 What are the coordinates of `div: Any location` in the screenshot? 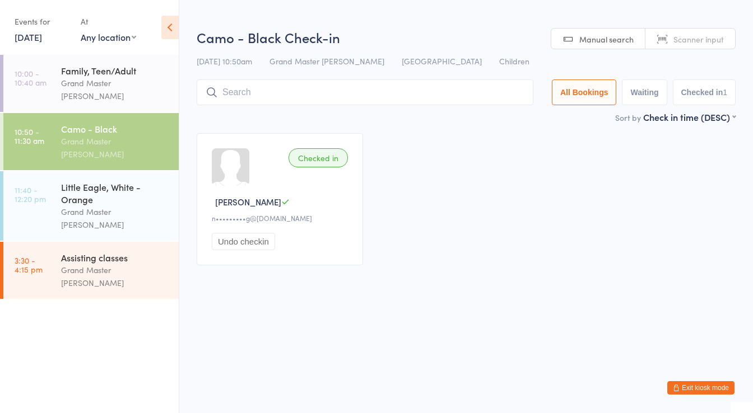 It's located at (108, 37).